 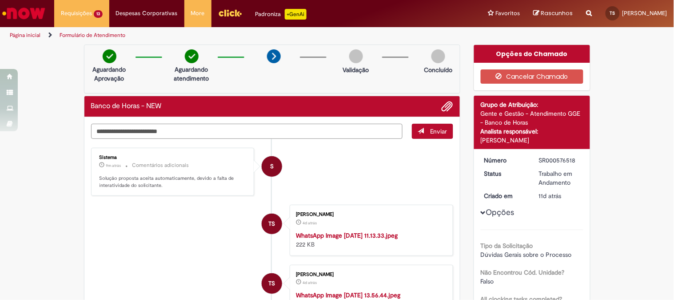 What do you see at coordinates (114, 165) in the screenshot?
I see `span: 9m atrás` at bounding box center [114, 165].